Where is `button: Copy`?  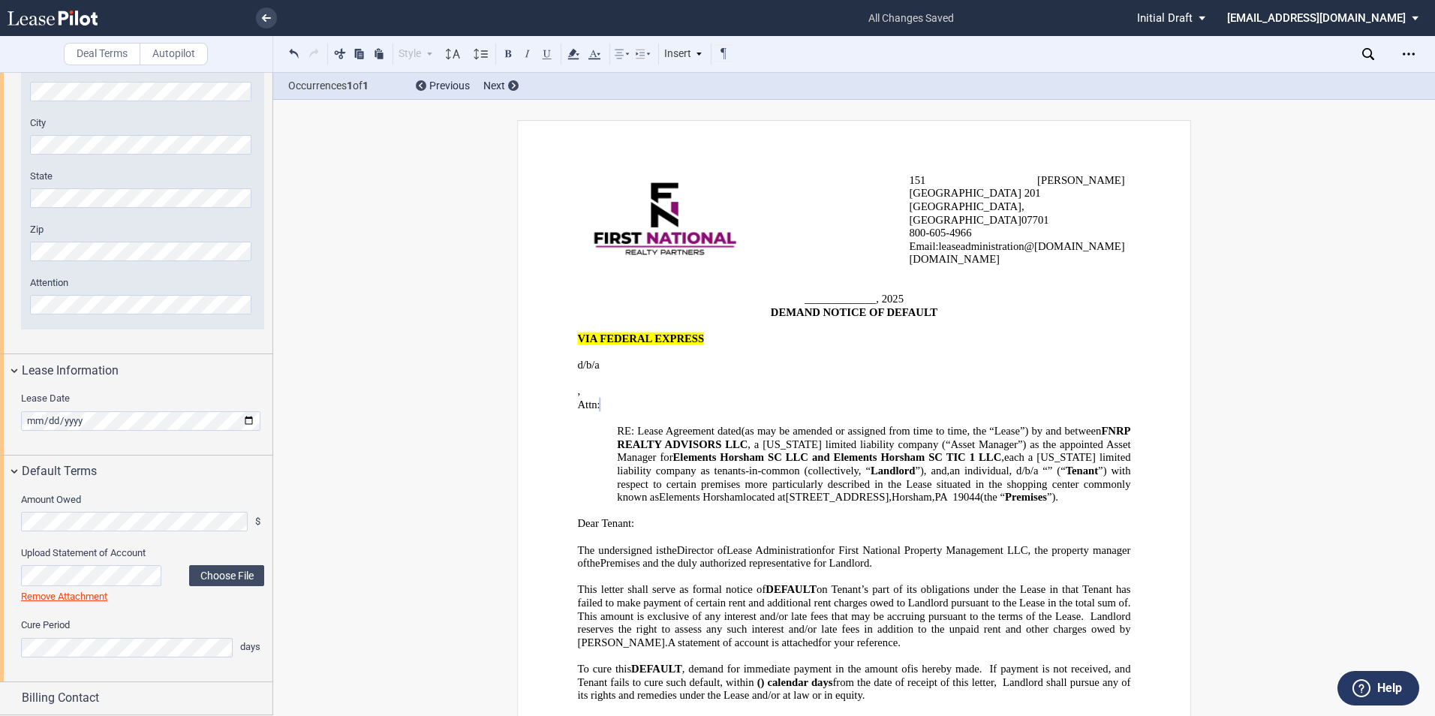 button: Copy is located at coordinates (359, 53).